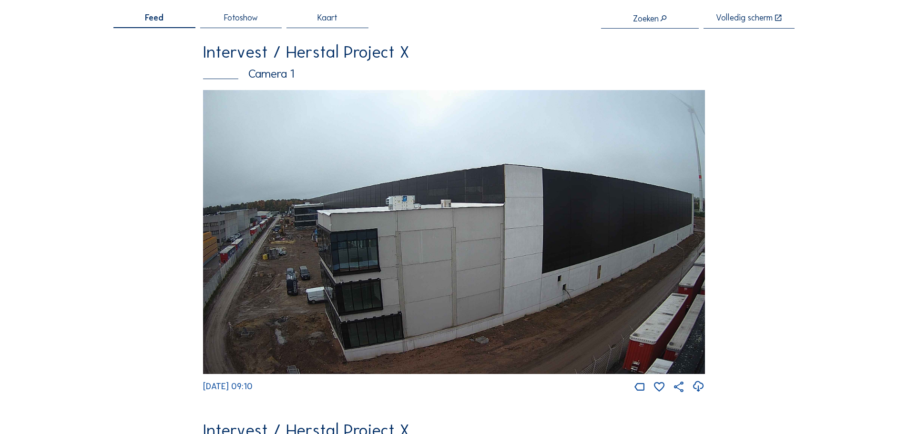 The image size is (908, 434). What do you see at coordinates (327, 18) in the screenshot?
I see `span: Kaart` at bounding box center [327, 18].